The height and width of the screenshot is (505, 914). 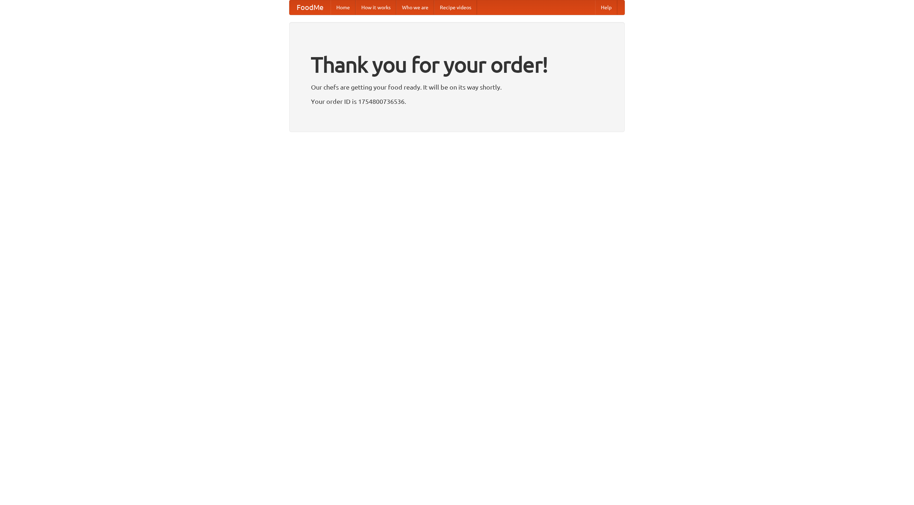 I want to click on h1: Thank you for your order!, so click(x=457, y=65).